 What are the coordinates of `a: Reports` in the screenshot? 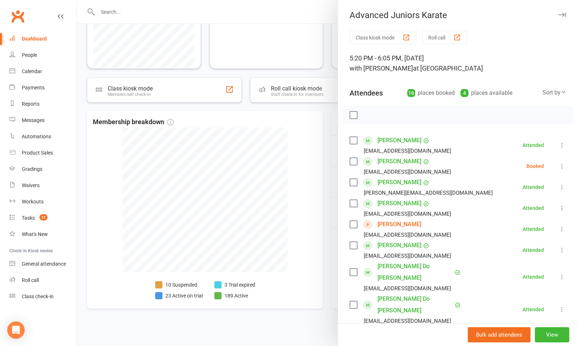 It's located at (43, 104).